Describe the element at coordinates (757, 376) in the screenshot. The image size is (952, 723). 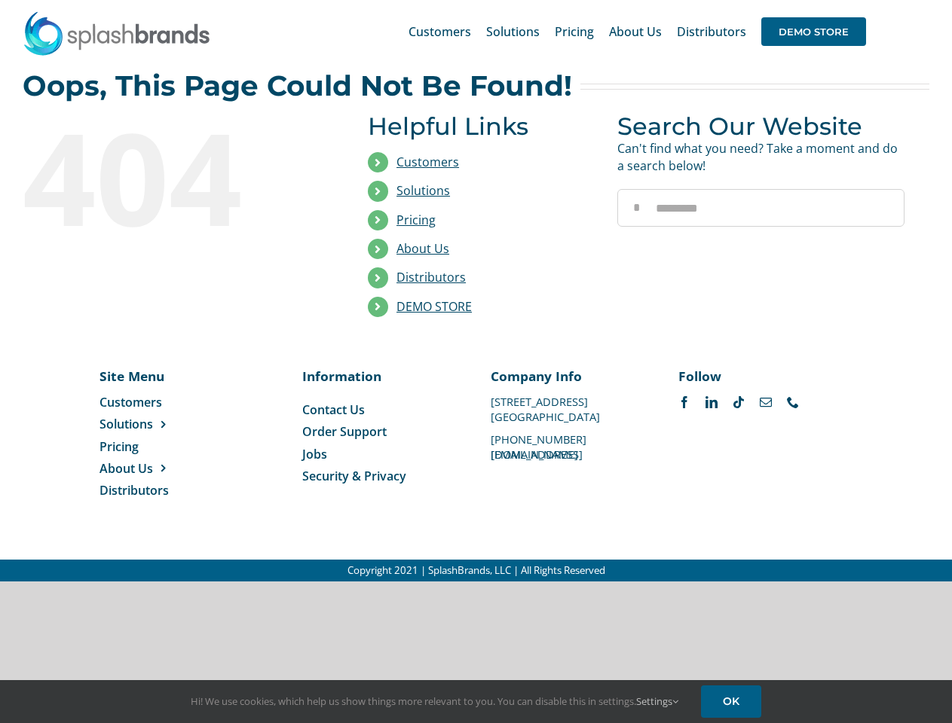
I see `p: Follow` at that location.